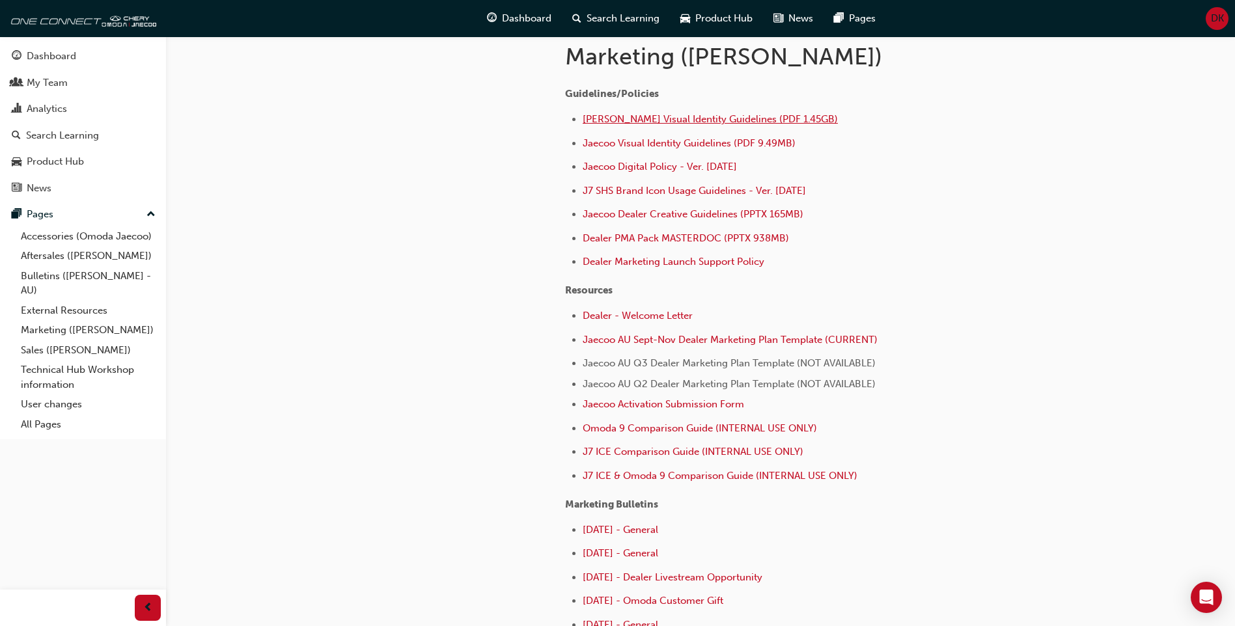  Describe the element at coordinates (1207, 598) in the screenshot. I see `div: Open Intercom Messenger` at that location.